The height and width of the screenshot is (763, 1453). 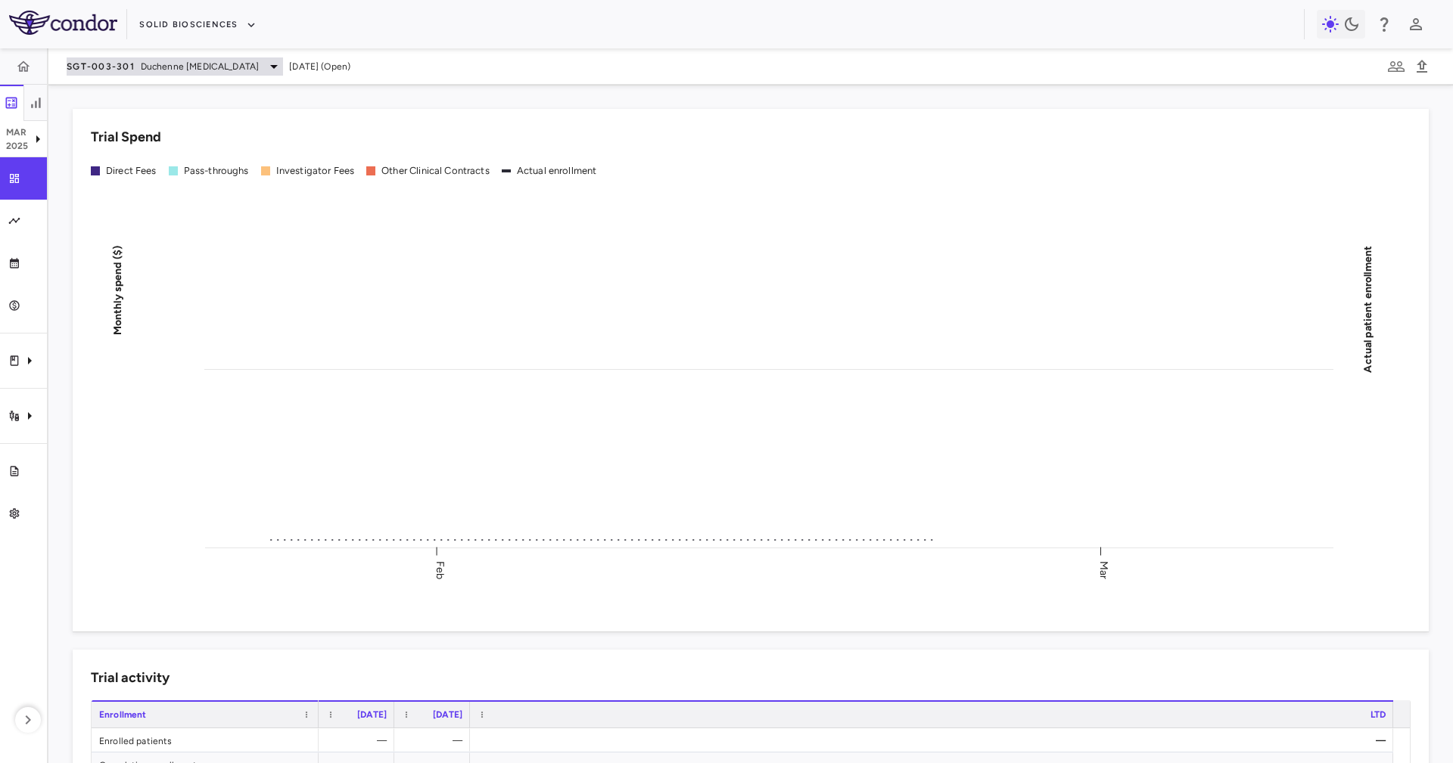 I want to click on div: Other Clinical Contracts, so click(x=435, y=171).